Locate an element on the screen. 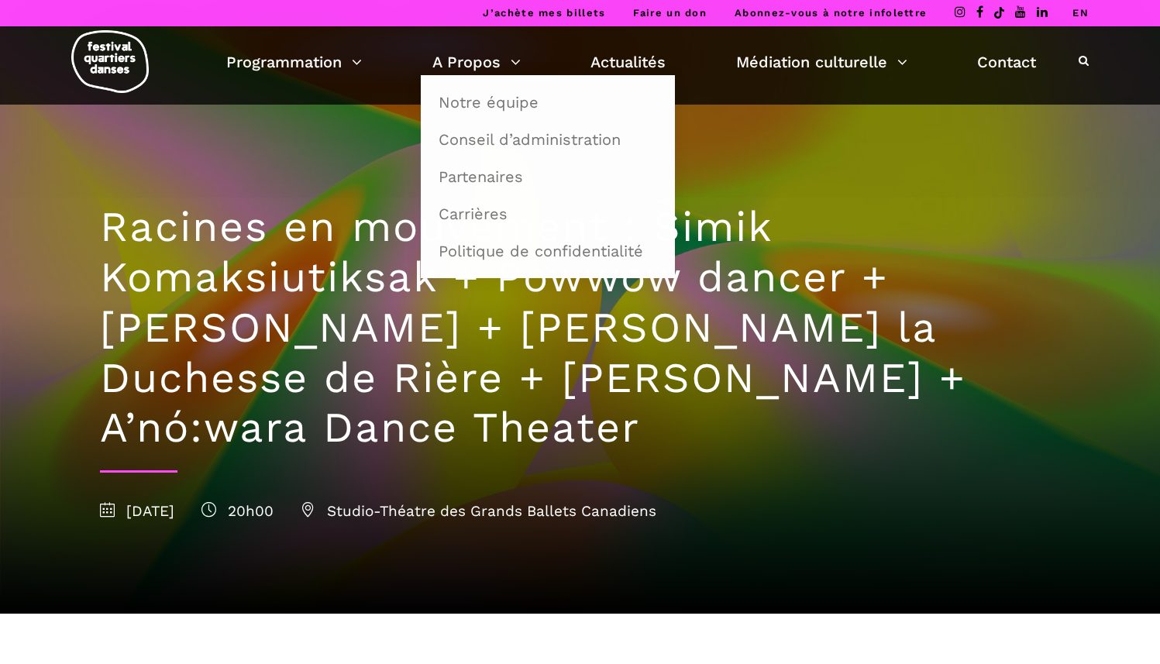 Image resolution: width=1160 pixels, height=664 pixels. a: EN is located at coordinates (1080, 12).